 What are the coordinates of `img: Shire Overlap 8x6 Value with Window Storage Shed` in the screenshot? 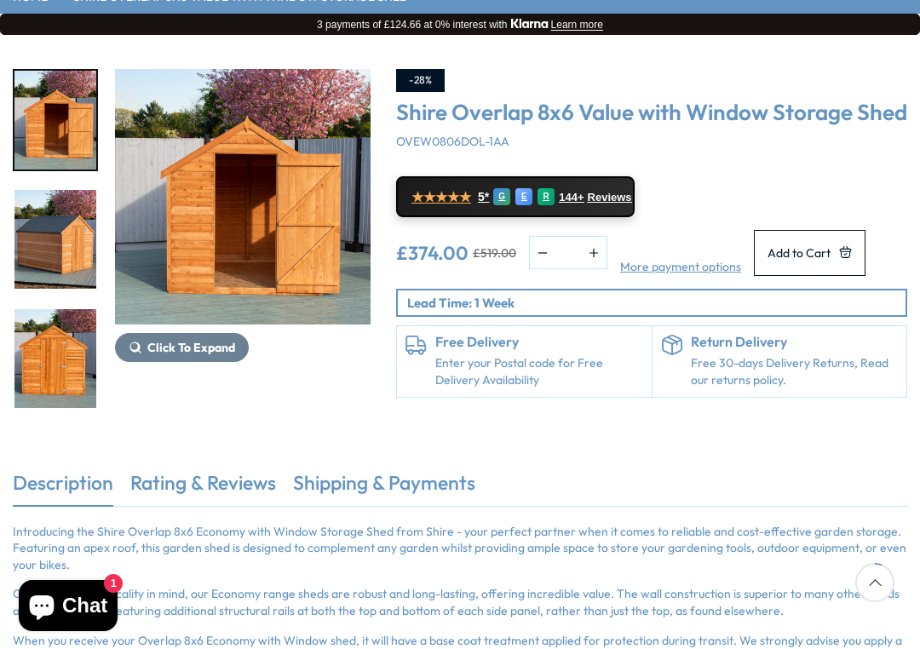 It's located at (243, 197).